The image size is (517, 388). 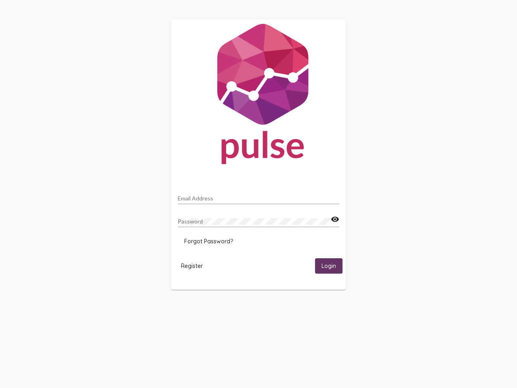 I want to click on button: Login, so click(x=329, y=265).